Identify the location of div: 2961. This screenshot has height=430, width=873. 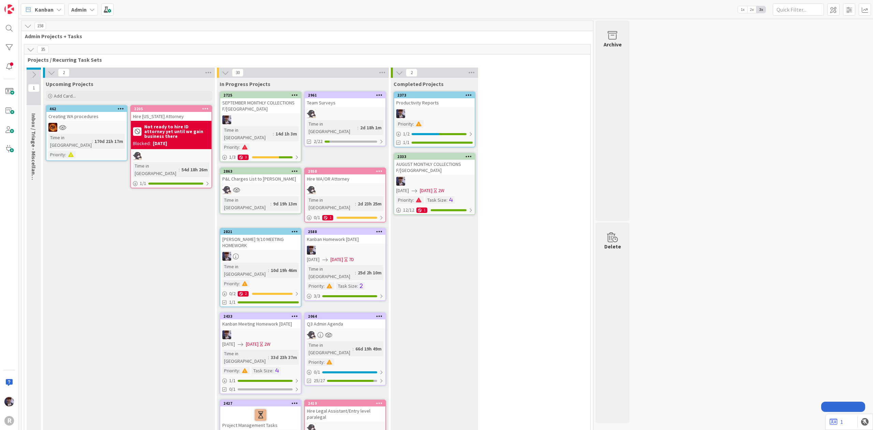
(346, 95).